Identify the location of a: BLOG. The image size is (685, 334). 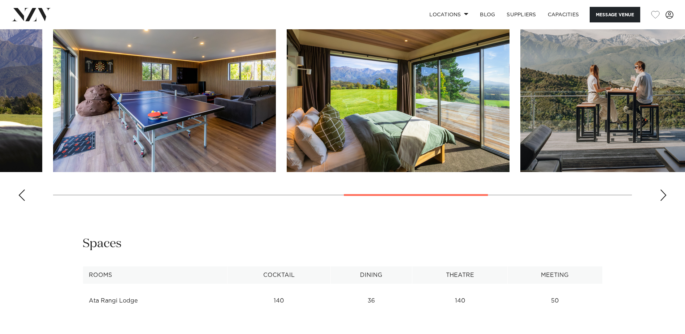
(488, 14).